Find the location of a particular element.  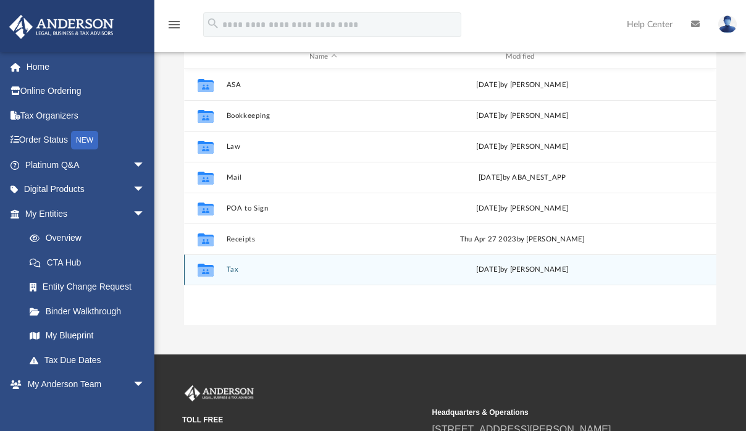

div: Modified is located at coordinates (522, 57).